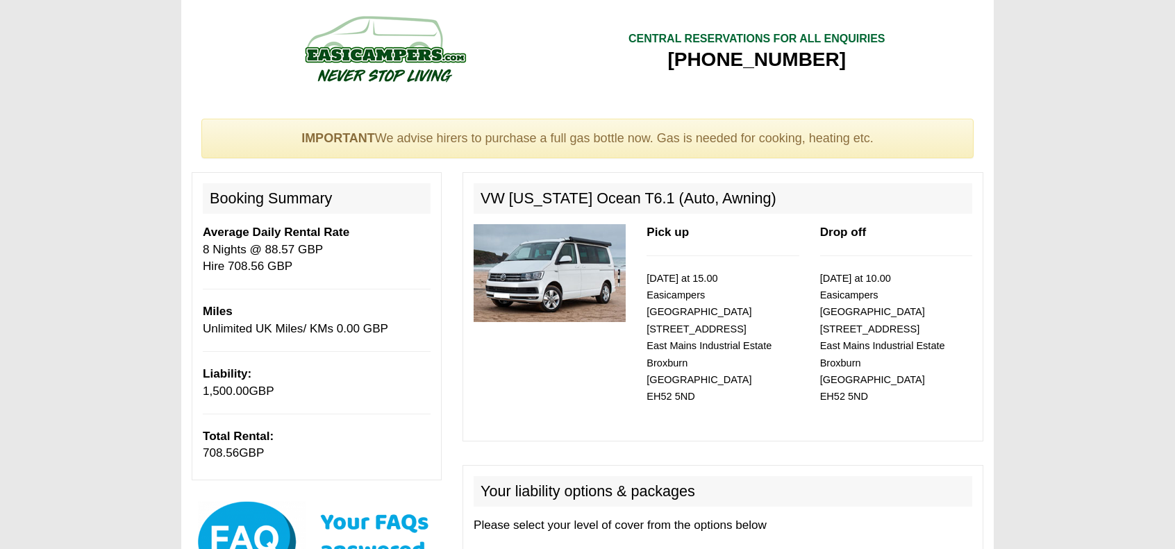  Describe the element at coordinates (276, 232) in the screenshot. I see `b: Average Daily Rental Rate` at that location.